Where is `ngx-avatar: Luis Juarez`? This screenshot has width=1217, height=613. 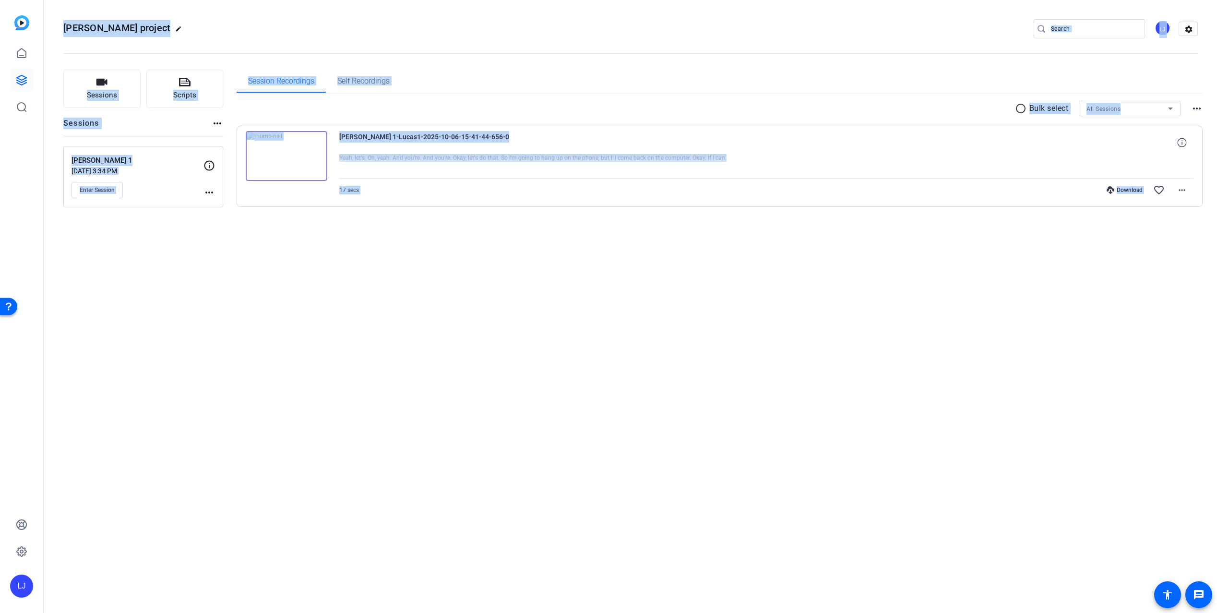
ngx-avatar: Luis Juarez is located at coordinates (1163, 28).